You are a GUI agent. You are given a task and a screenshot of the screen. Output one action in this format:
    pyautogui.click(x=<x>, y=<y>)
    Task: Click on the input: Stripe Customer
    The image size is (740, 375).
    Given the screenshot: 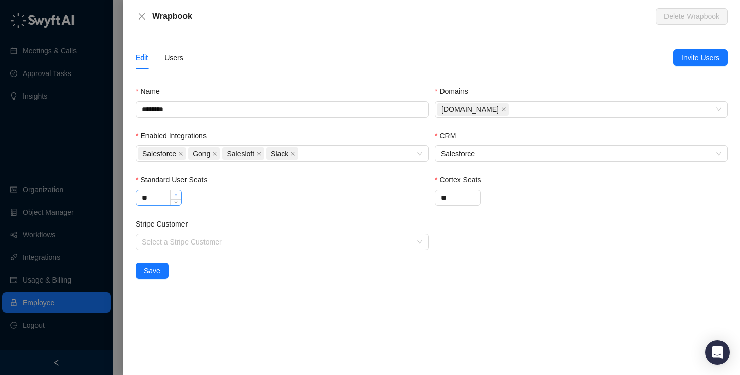 What is the action you would take?
    pyautogui.click(x=279, y=242)
    